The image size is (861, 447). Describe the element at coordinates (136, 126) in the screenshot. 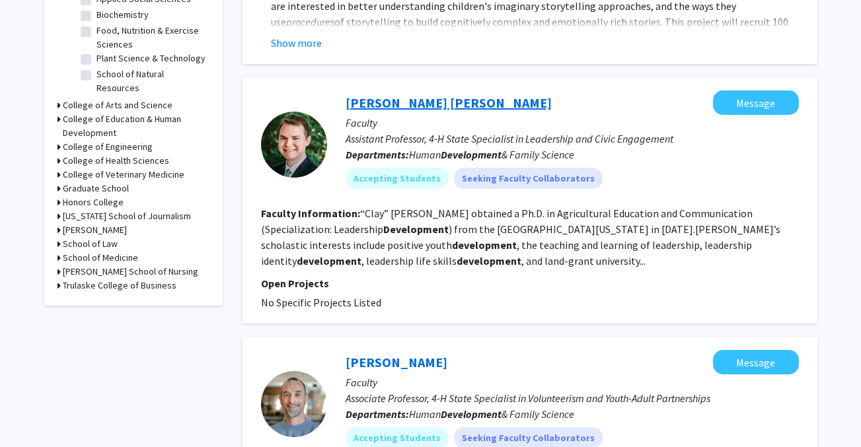

I see `h3: College of Education & Human Development` at that location.